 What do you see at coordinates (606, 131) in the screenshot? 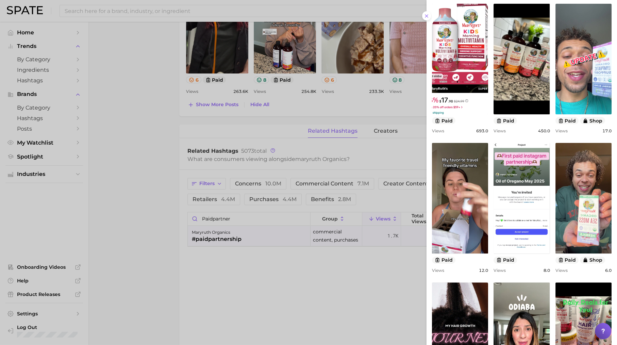
I see `span: 17.0` at bounding box center [606, 131].